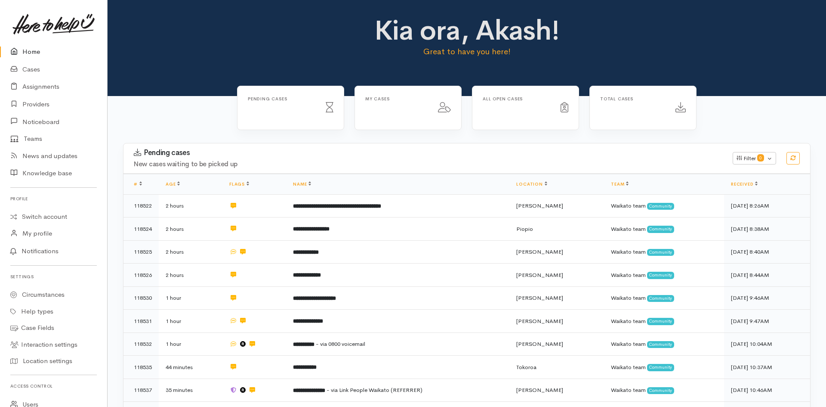  I want to click on td: 118526, so click(141, 275).